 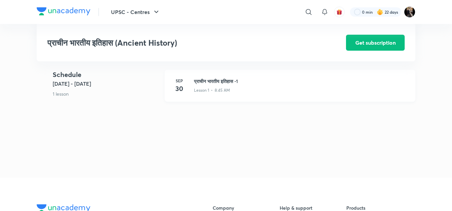 I want to click on h6: Sep, so click(x=179, y=81).